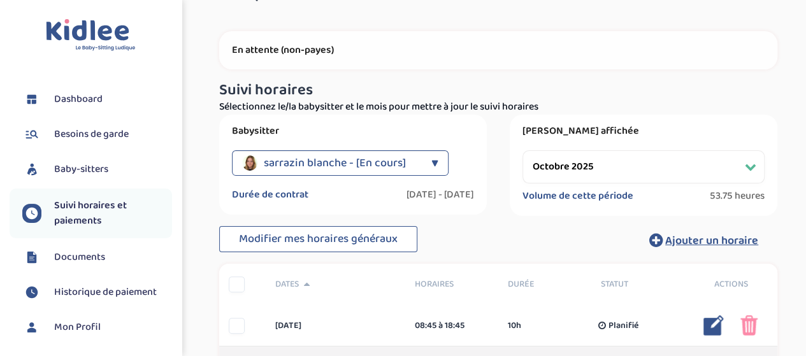  What do you see at coordinates (32, 169) in the screenshot?
I see `img: babysitters.svg` at bounding box center [32, 169].